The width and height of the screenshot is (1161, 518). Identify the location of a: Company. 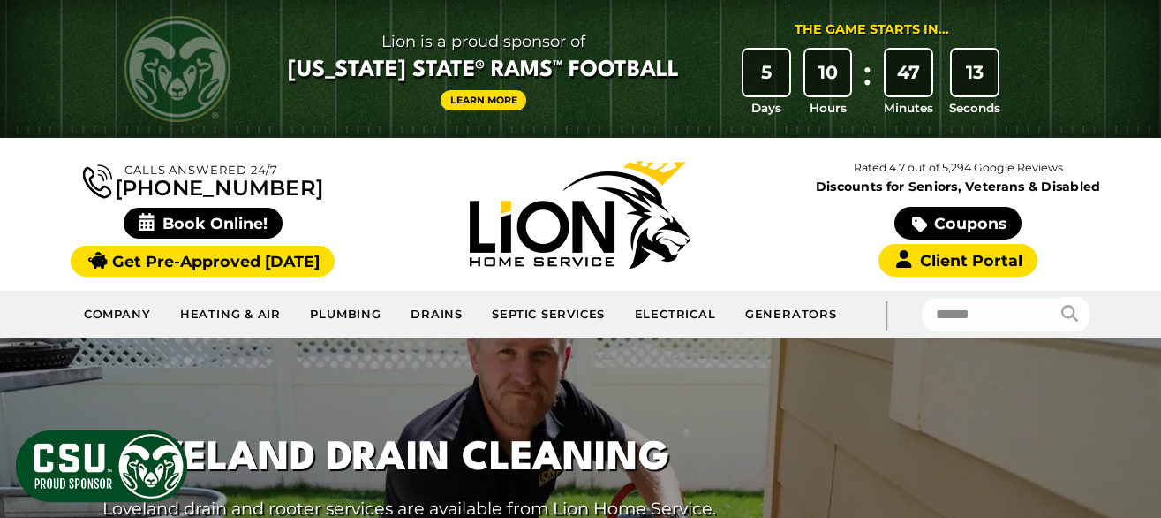
(117, 314).